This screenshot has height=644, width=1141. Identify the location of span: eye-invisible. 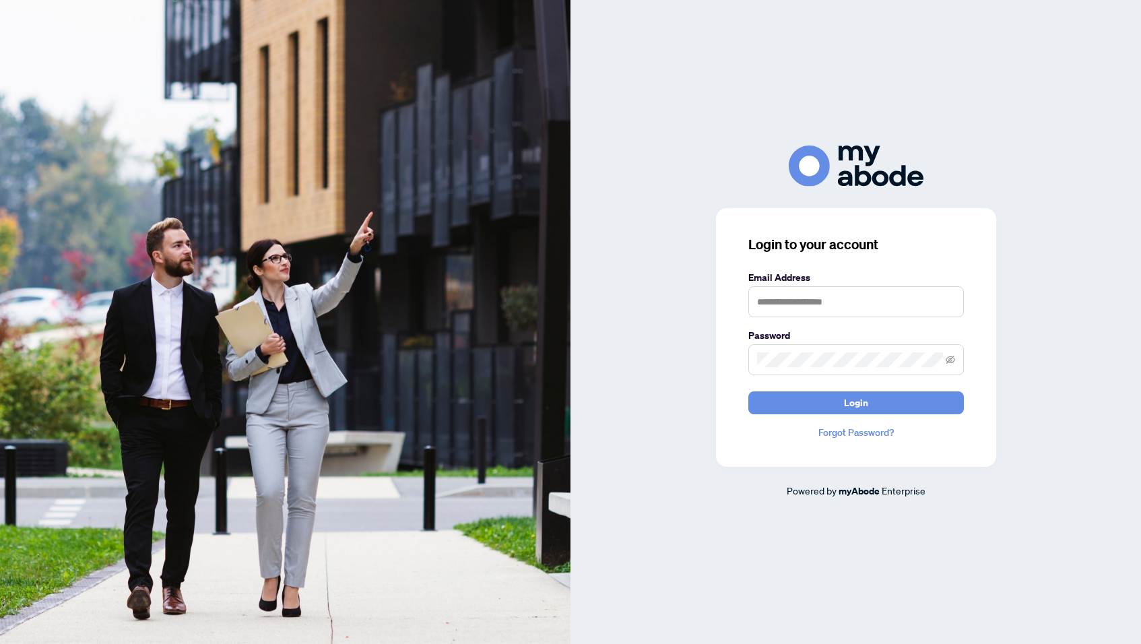
(951, 360).